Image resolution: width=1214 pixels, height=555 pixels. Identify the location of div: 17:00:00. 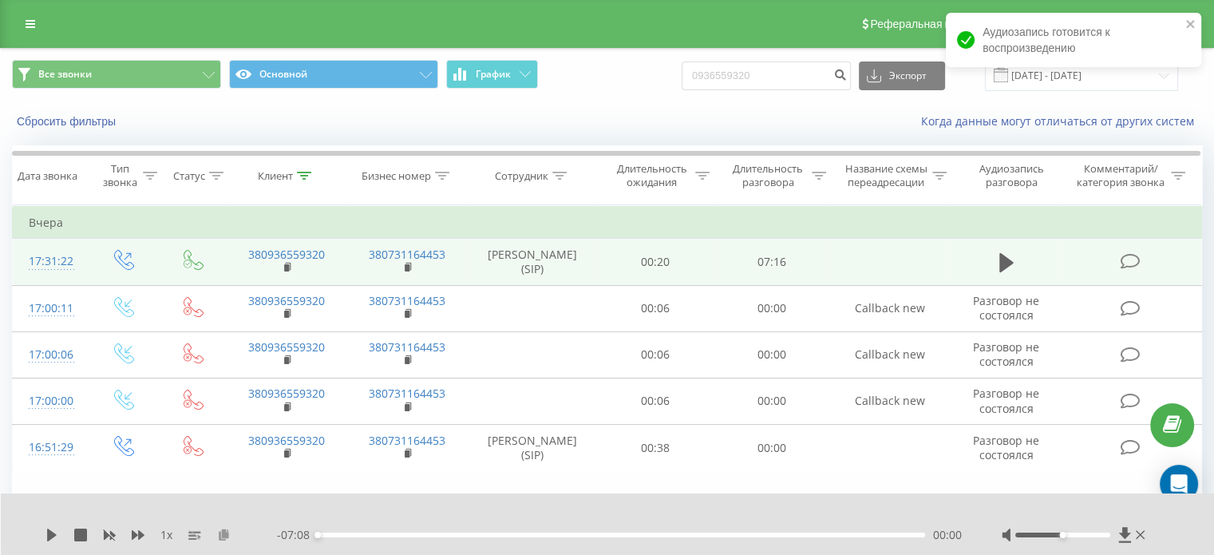
(49, 401).